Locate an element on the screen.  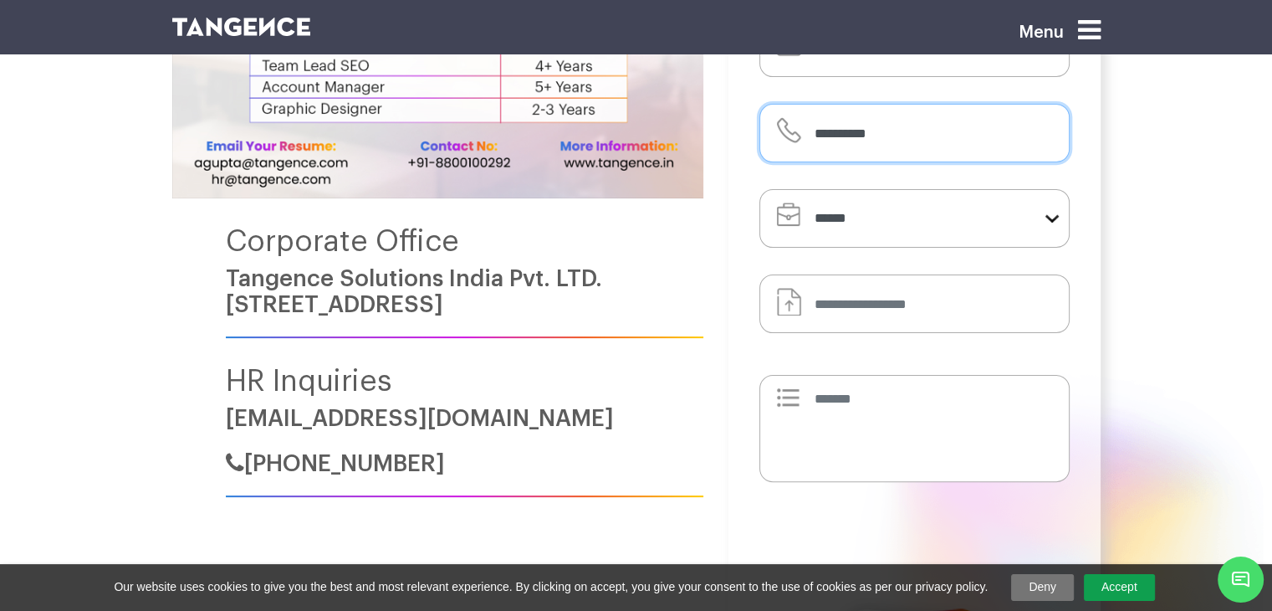
h4: HR Inquiries is located at coordinates (464, 381).